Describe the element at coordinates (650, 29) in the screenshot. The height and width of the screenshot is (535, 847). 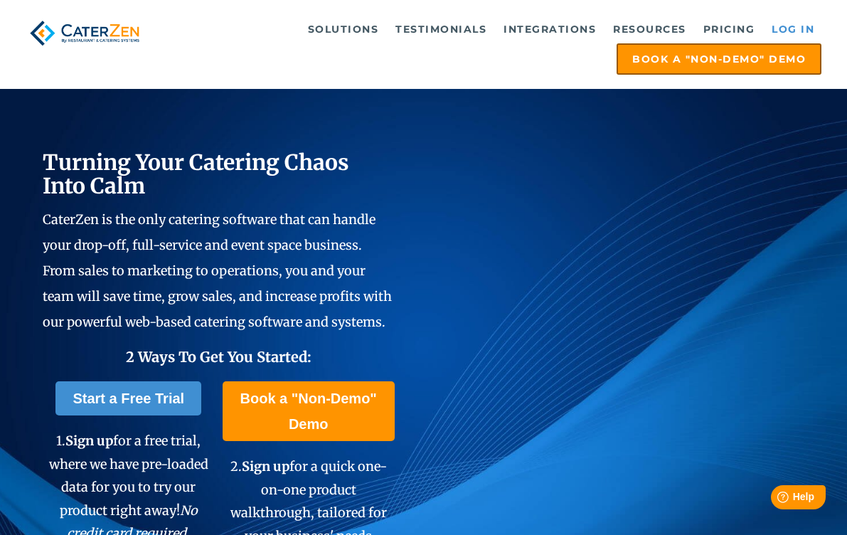
I see `a: Resources` at that location.